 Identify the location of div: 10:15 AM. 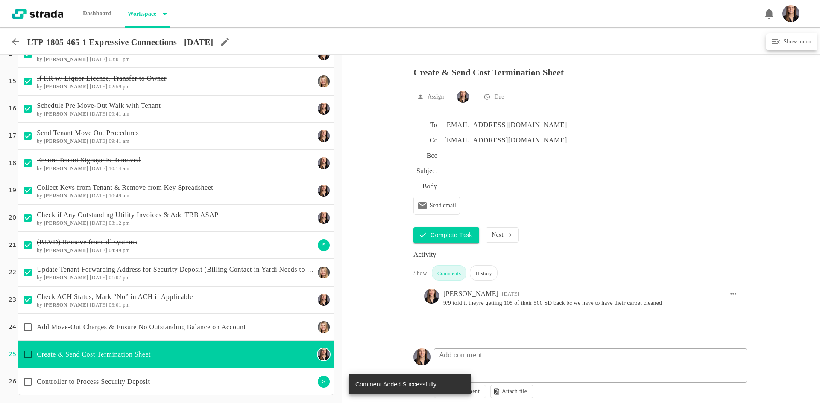
(510, 294).